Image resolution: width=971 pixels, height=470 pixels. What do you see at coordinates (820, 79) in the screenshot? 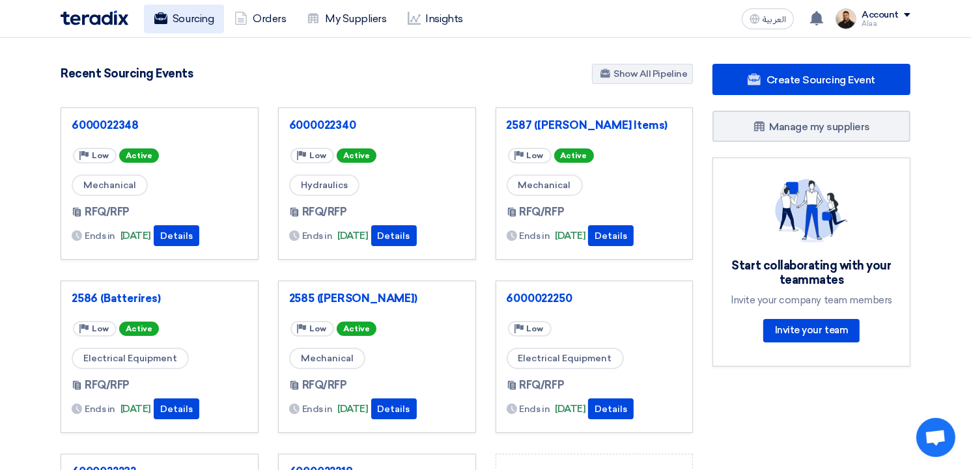
I see `span: Create Sourcing Event` at bounding box center [820, 79].